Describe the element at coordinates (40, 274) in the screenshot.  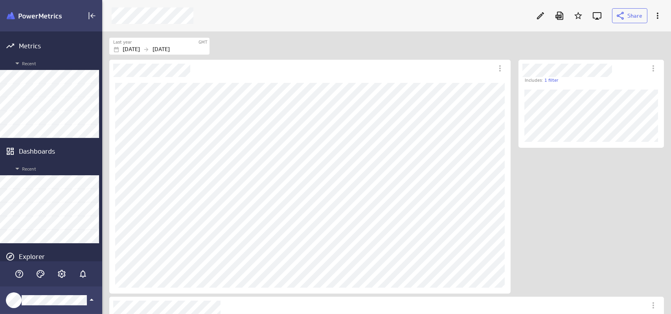
I see `div: Themes` at that location.